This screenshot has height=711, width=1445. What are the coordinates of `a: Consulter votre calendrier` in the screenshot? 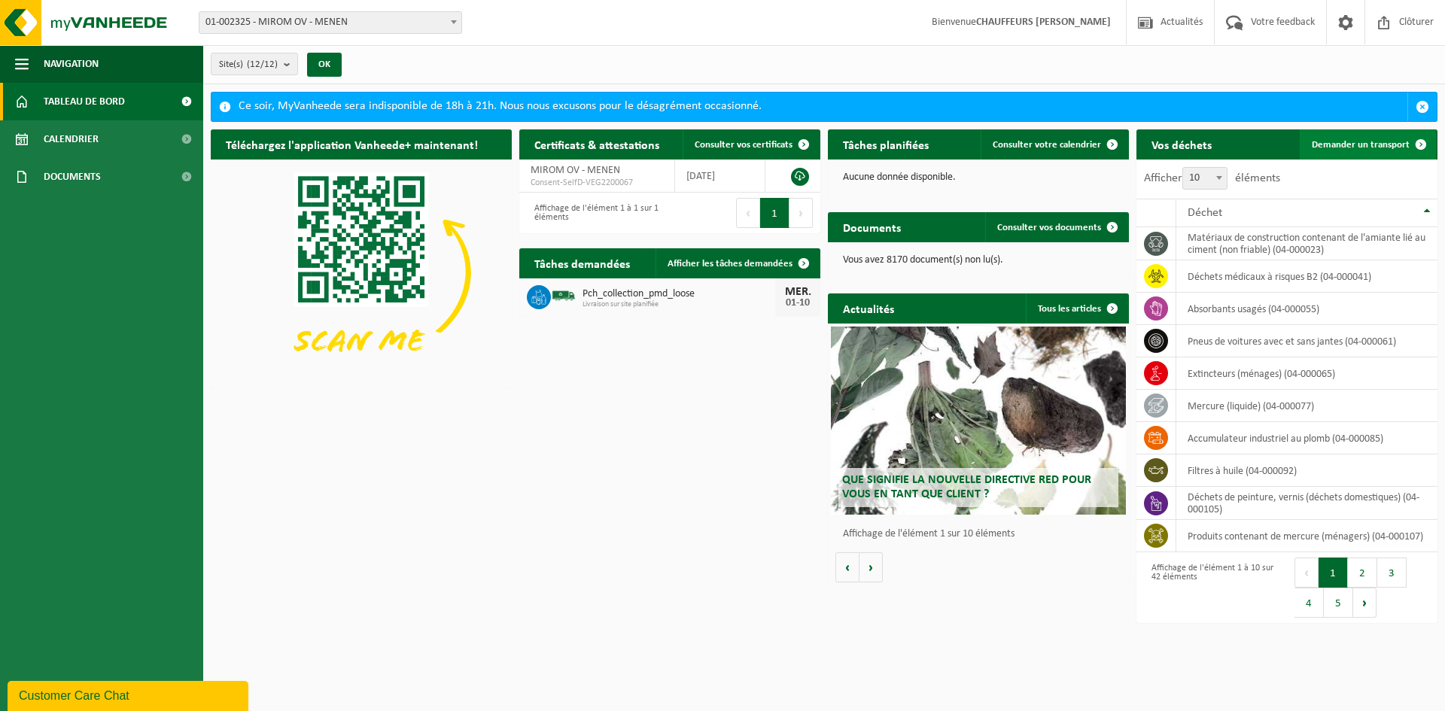 It's located at (1053, 144).